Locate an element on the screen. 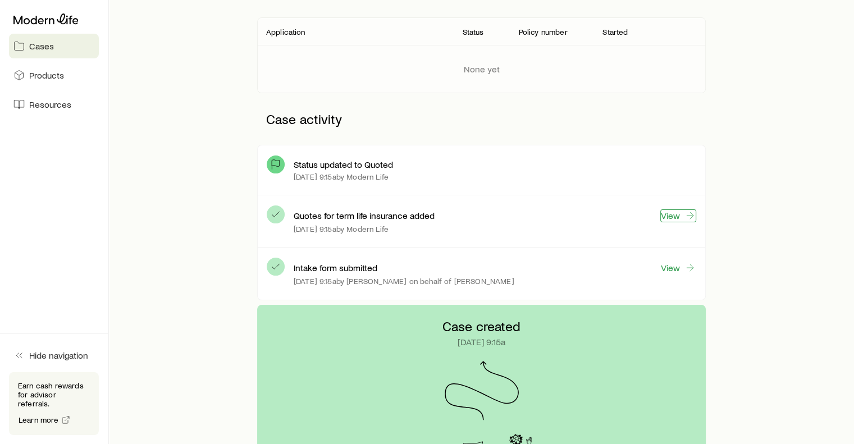  a: Cases is located at coordinates (54, 46).